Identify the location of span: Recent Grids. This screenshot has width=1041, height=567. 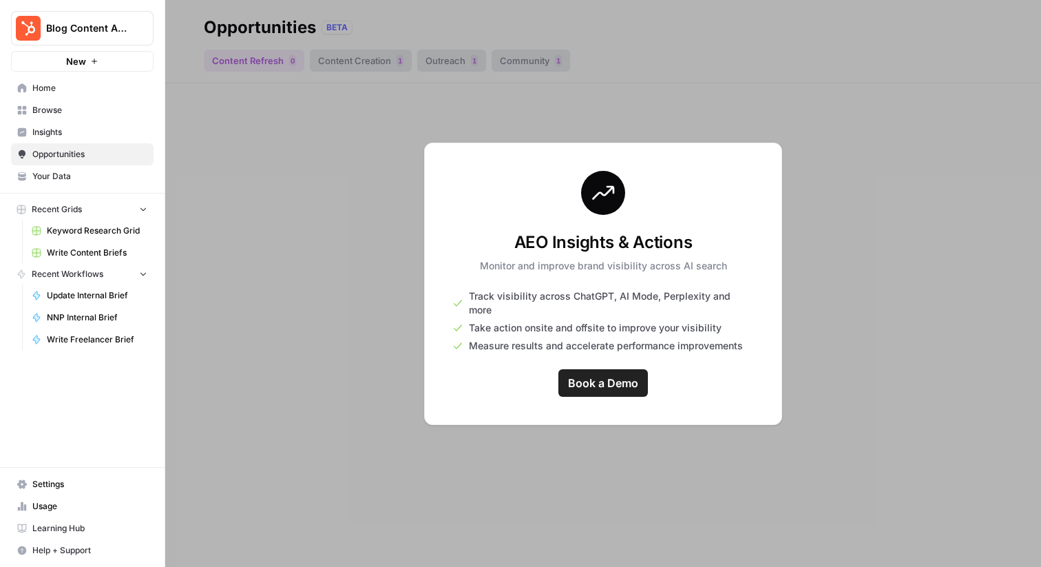
(56, 209).